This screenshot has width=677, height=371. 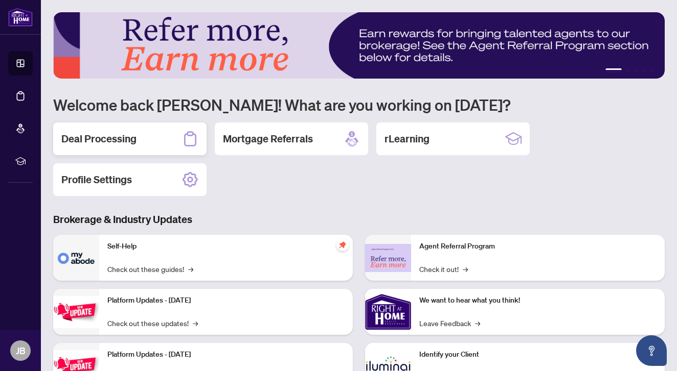 I want to click on button: 3, so click(x=636, y=71).